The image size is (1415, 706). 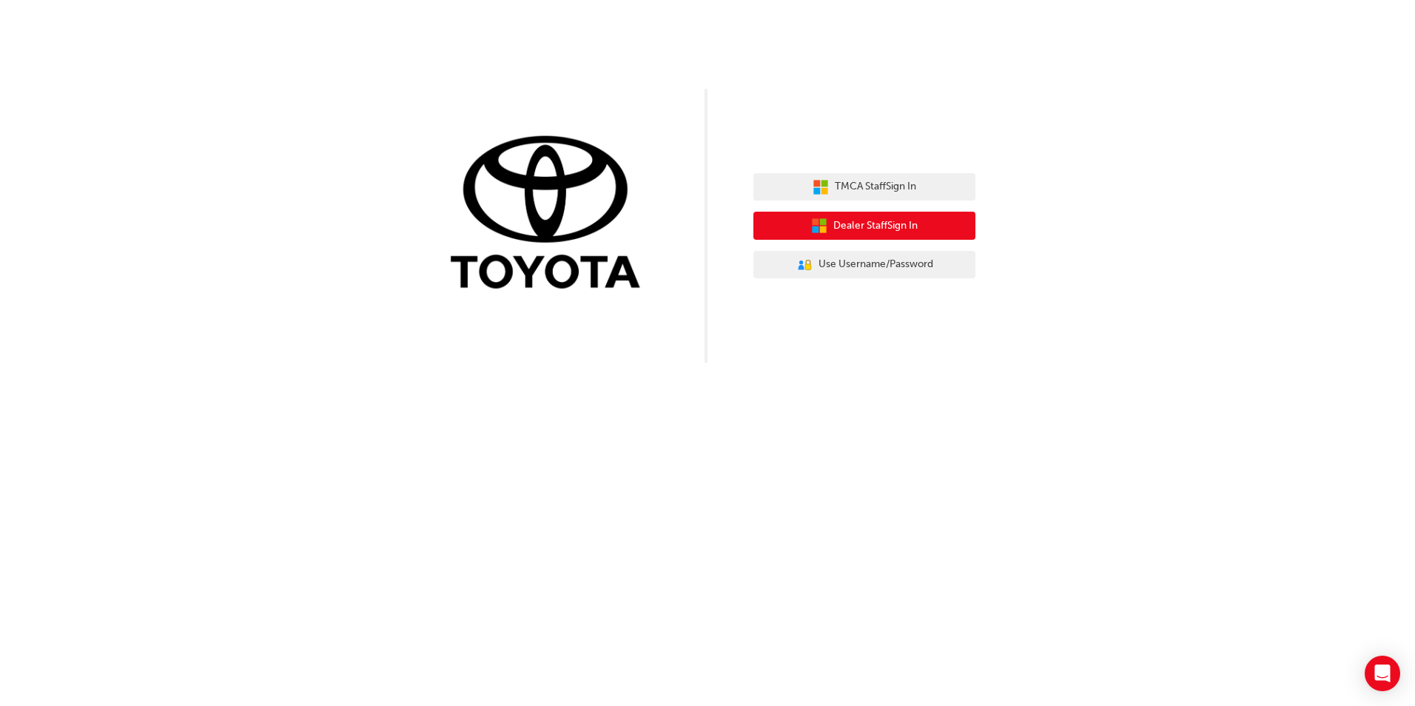 What do you see at coordinates (865, 265) in the screenshot?
I see `button: Use Username/Password` at bounding box center [865, 265].